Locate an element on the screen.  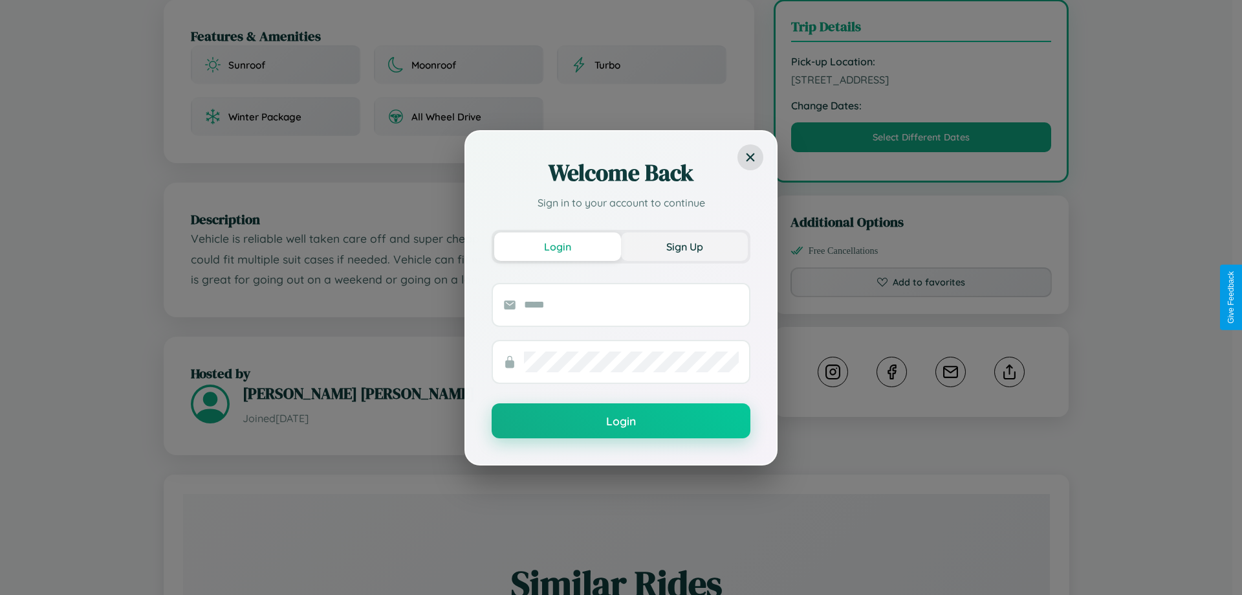
div: Give Feedback is located at coordinates (1231, 297).